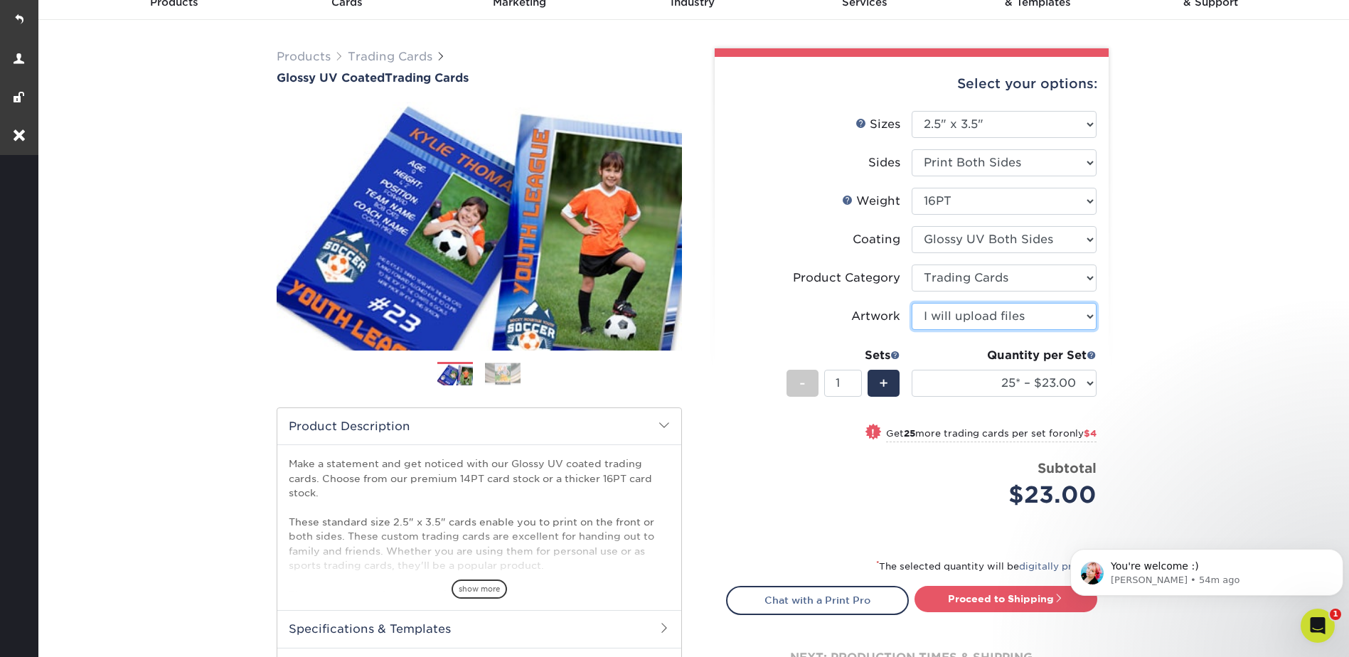 This screenshot has width=1349, height=657. I want to click on span: 1, so click(1336, 615).